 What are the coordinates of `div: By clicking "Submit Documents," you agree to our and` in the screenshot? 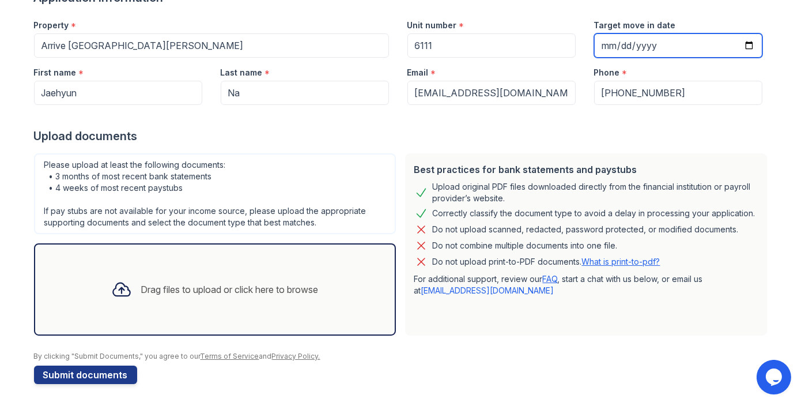 It's located at (403, 356).